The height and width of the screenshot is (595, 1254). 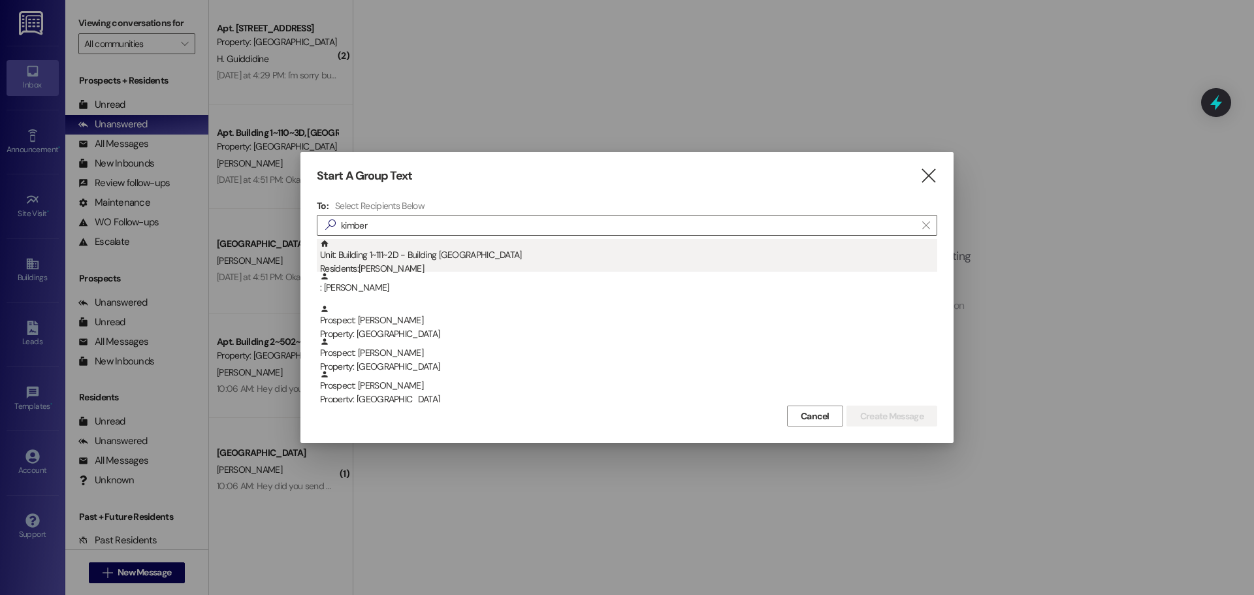 I want to click on span: Create Message, so click(x=892, y=416).